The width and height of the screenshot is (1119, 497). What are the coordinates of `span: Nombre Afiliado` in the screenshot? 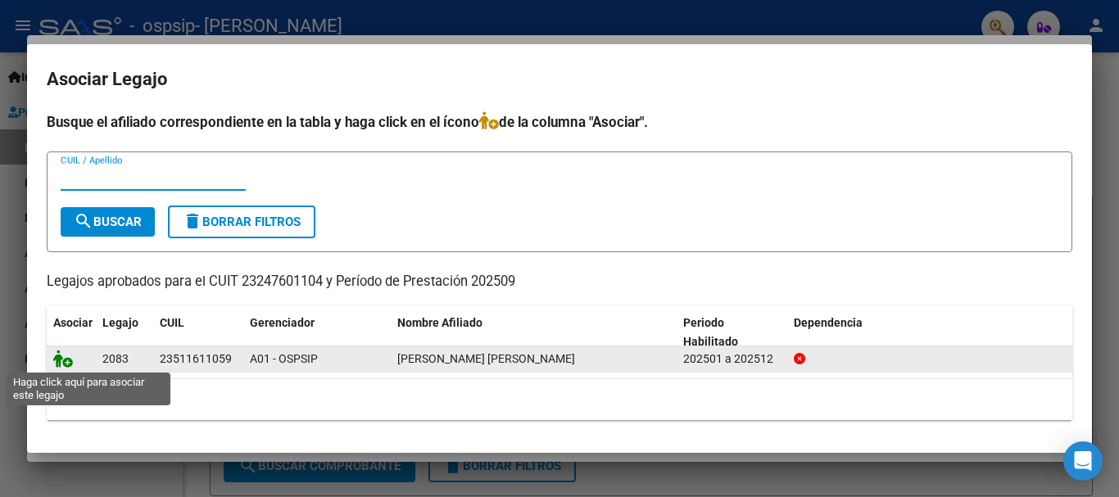 It's located at (440, 323).